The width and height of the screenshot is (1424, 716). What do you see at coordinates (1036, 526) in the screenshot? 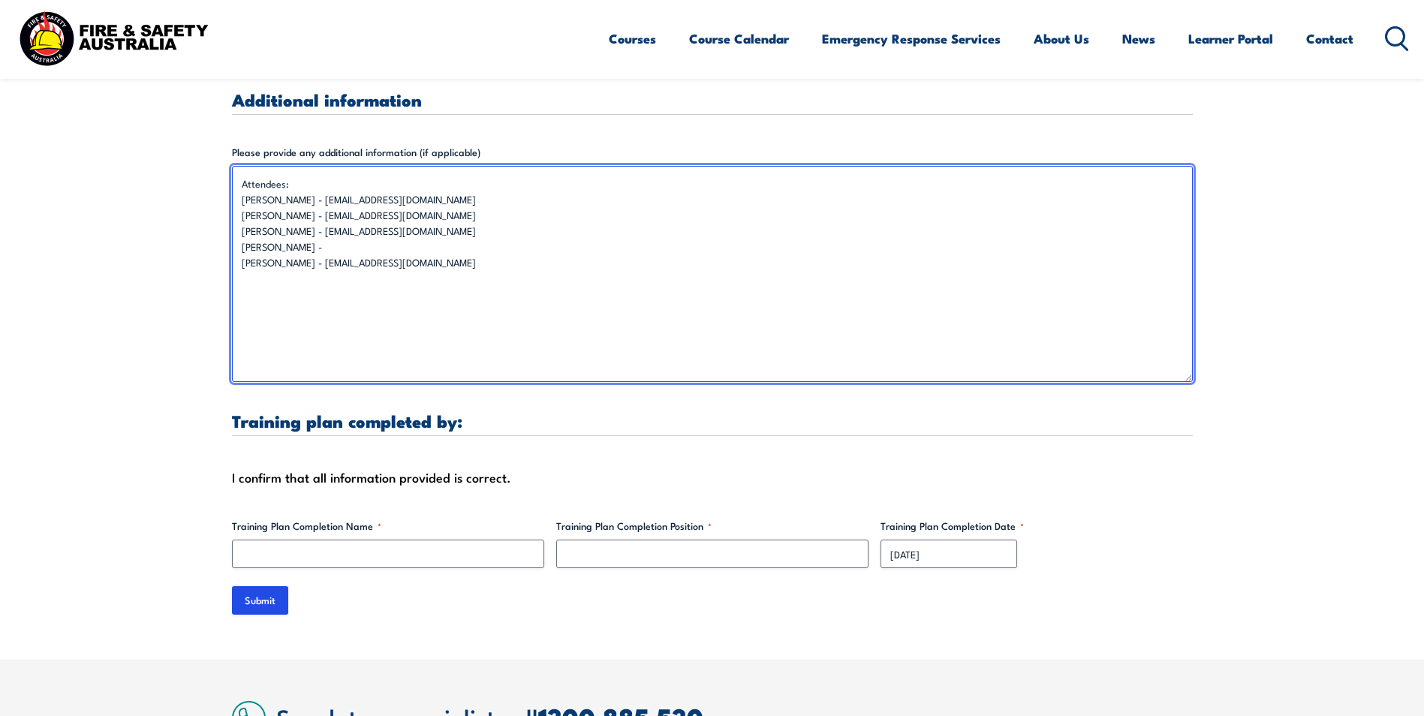
I see `label: Training Plan Completion Date` at bounding box center [1036, 526].